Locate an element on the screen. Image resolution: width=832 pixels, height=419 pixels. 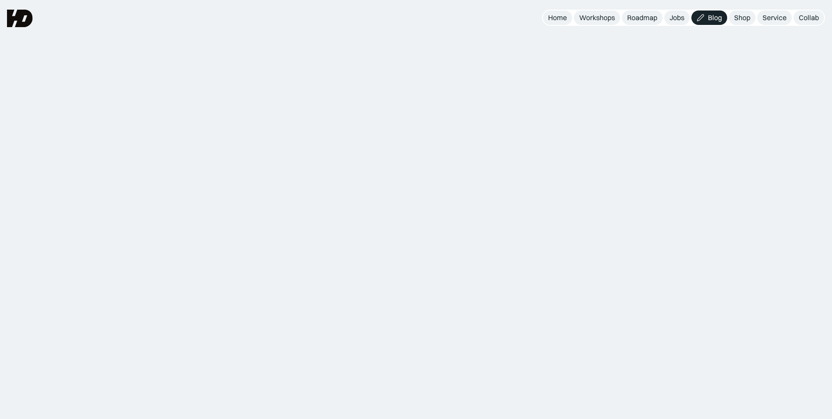
a: Roadmap is located at coordinates (642, 17).